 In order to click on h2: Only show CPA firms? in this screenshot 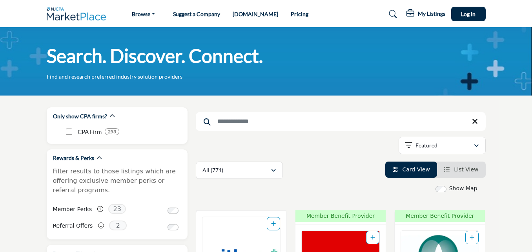, I will do `click(80, 116)`.